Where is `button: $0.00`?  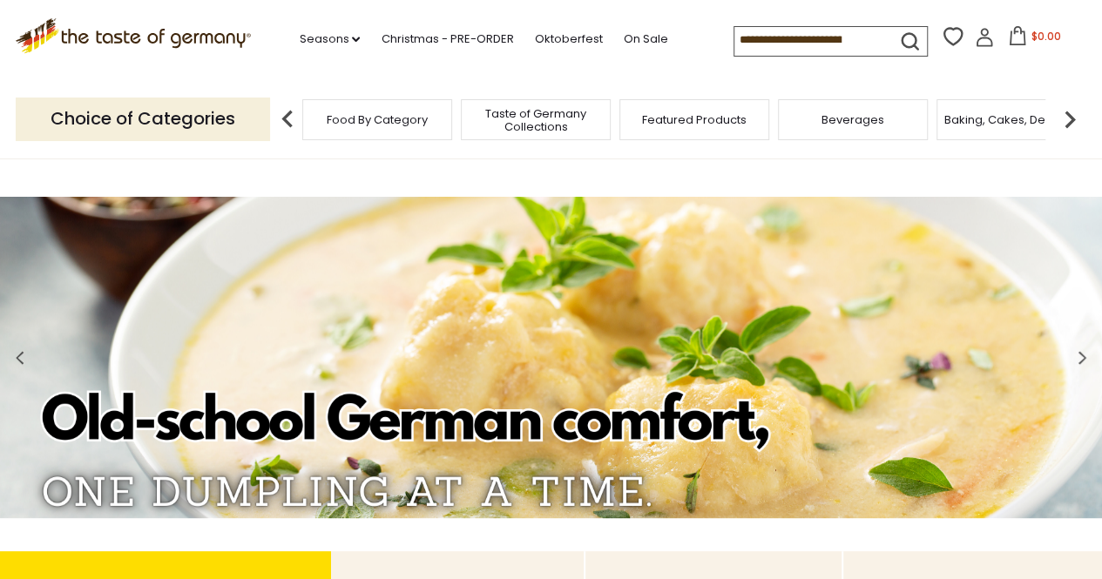 button: $0.00 is located at coordinates (1034, 39).